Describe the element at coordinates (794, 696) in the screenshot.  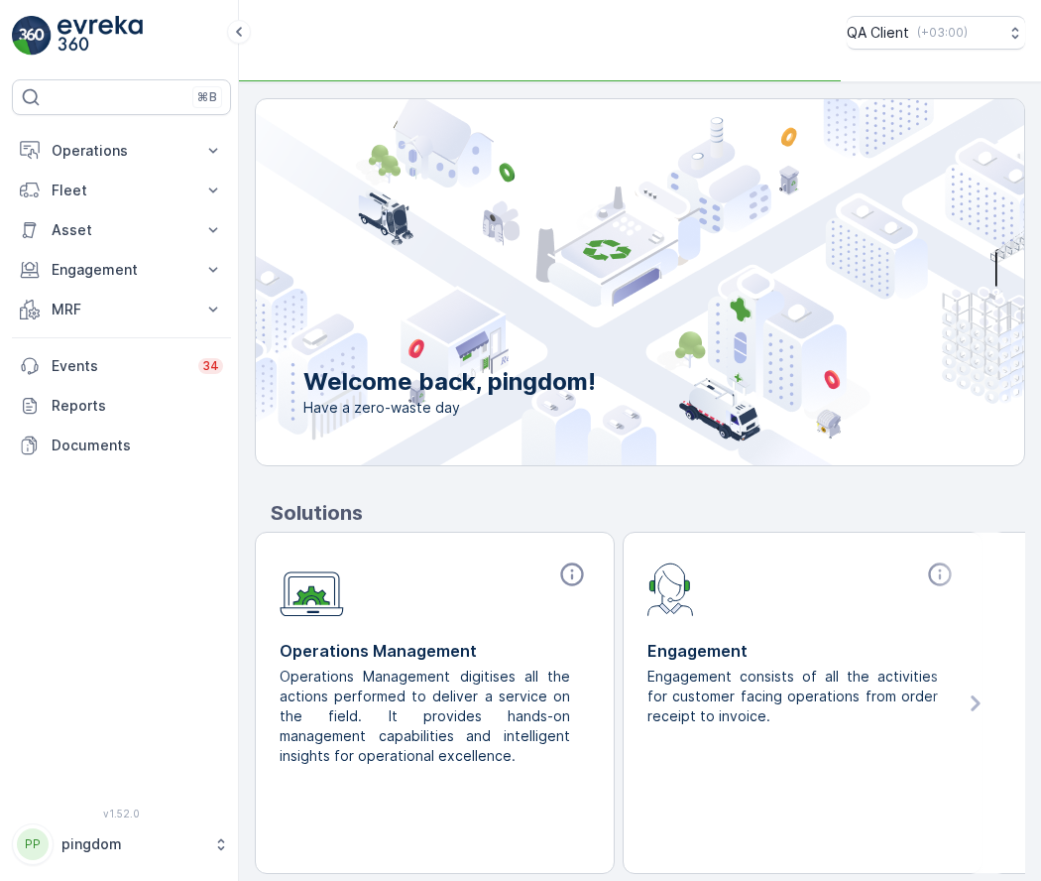
I see `p: Engagement consists of all the activities for customer facing operations from order receipt to in...` at that location.